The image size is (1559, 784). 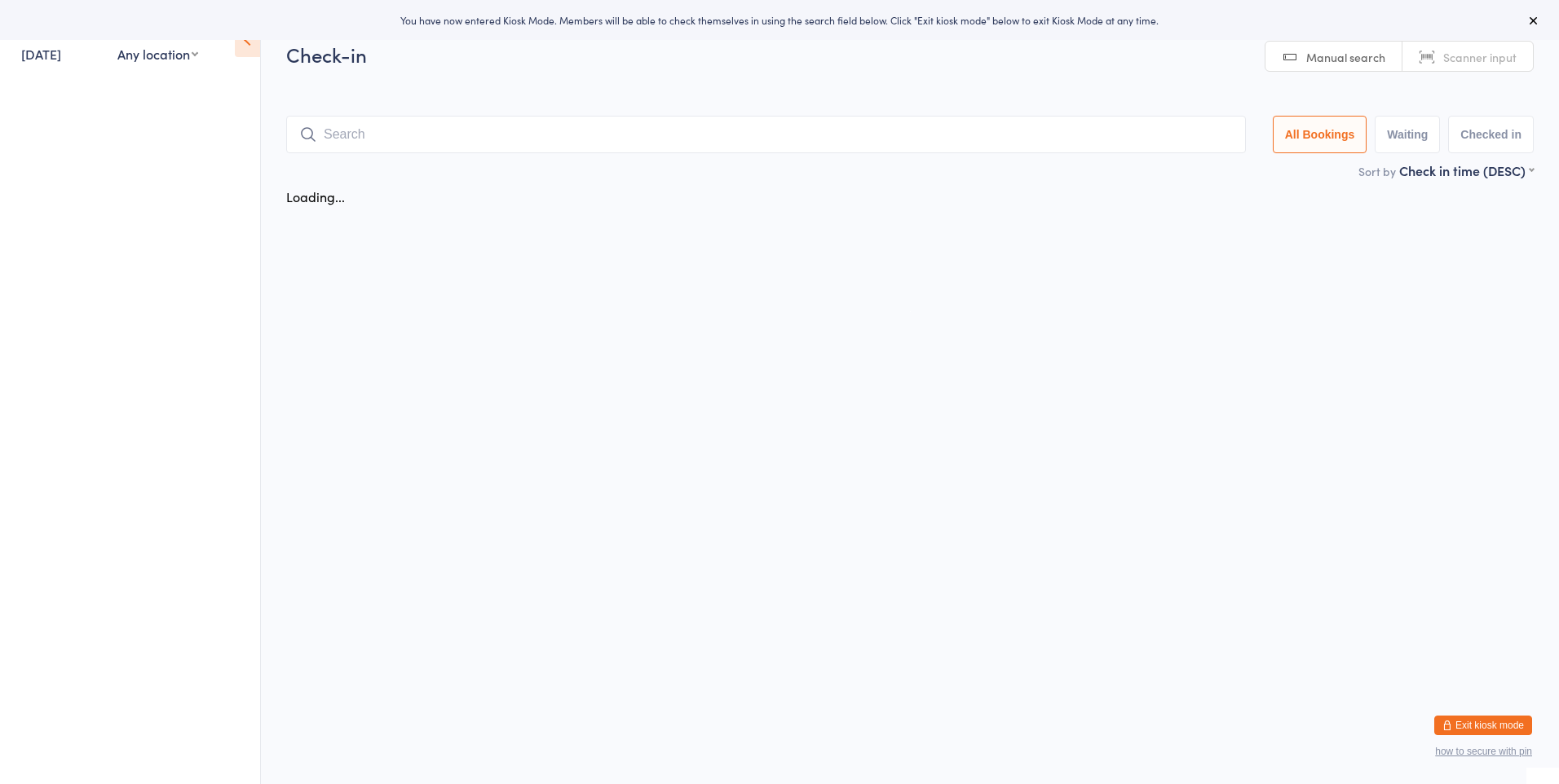 I want to click on label: Sort by, so click(x=1378, y=171).